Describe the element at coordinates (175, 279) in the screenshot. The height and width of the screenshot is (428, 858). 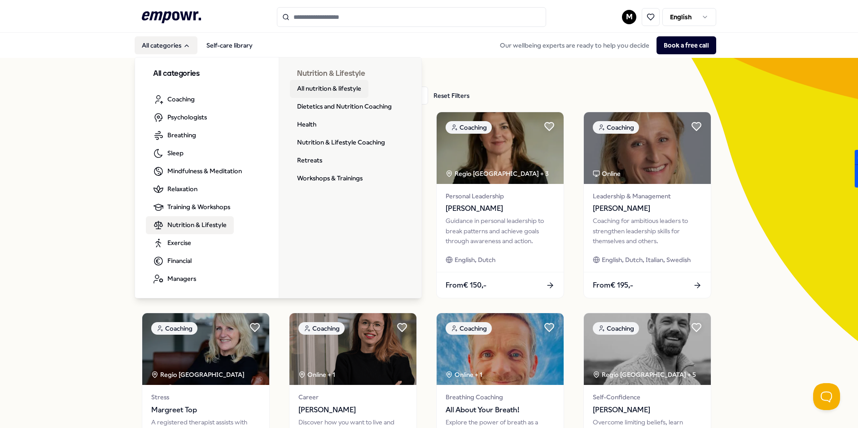
I see `a: Managers` at that location.